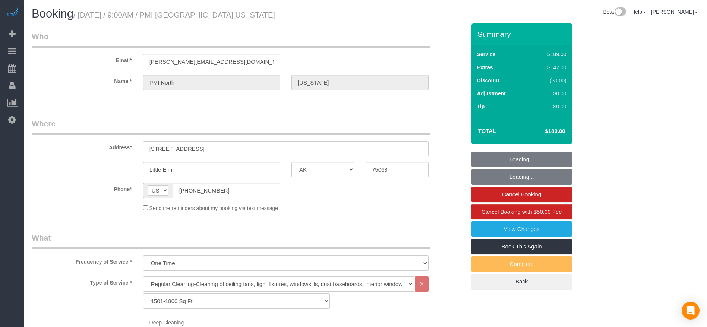  I want to click on input: Zip Code*, so click(397, 169).